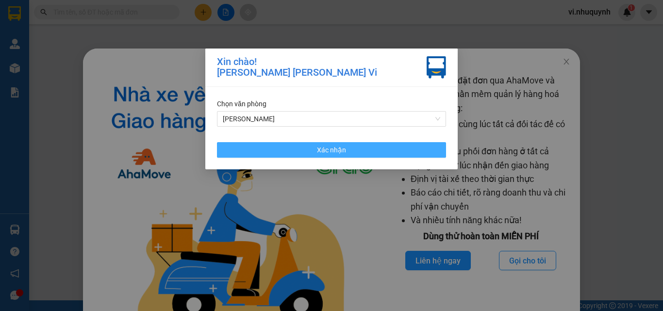 This screenshot has width=663, height=311. Describe the element at coordinates (332, 150) in the screenshot. I see `button: Xác nhận` at that location.